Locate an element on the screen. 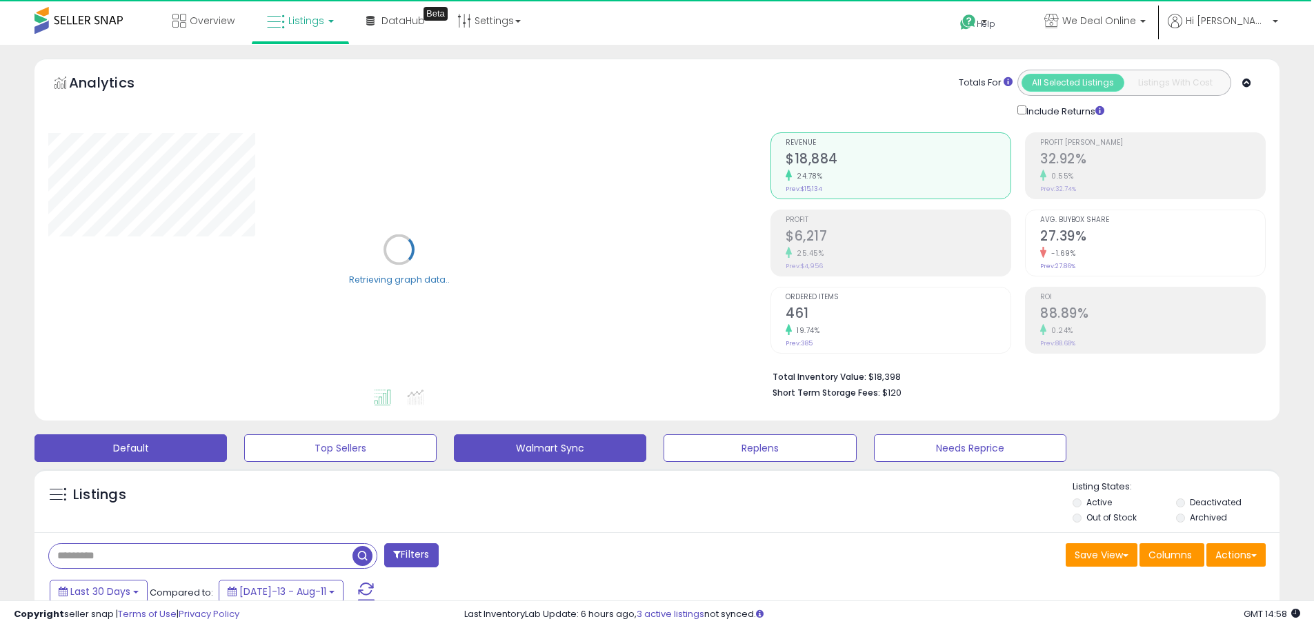 The width and height of the screenshot is (1314, 628). h5: Listings is located at coordinates (99, 495).